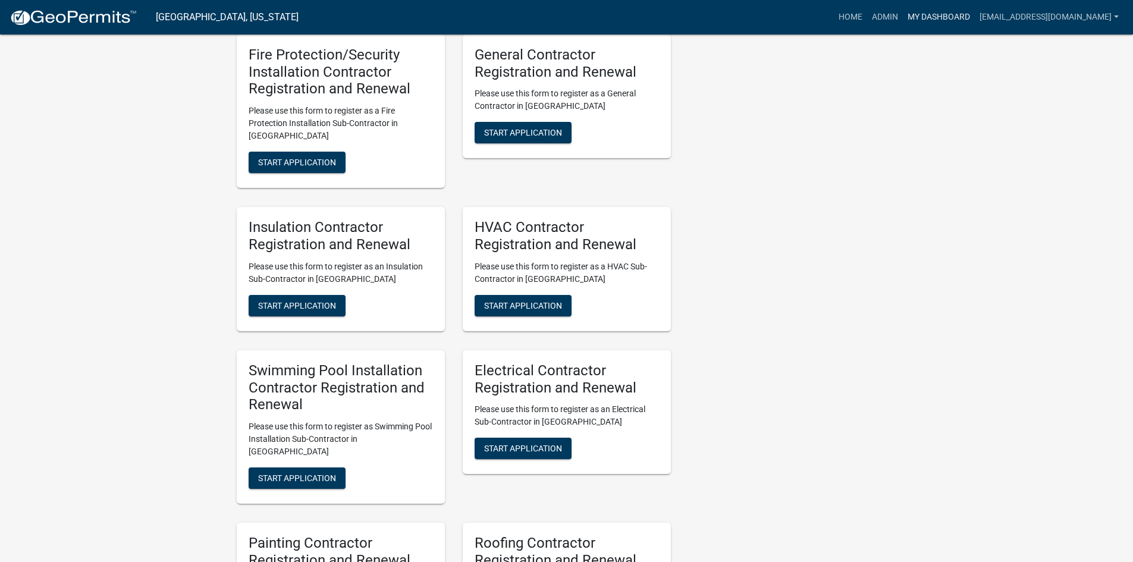 Image resolution: width=1133 pixels, height=562 pixels. I want to click on h5: Swimming Pool Installation Contractor Registration and Renewal, so click(341, 388).